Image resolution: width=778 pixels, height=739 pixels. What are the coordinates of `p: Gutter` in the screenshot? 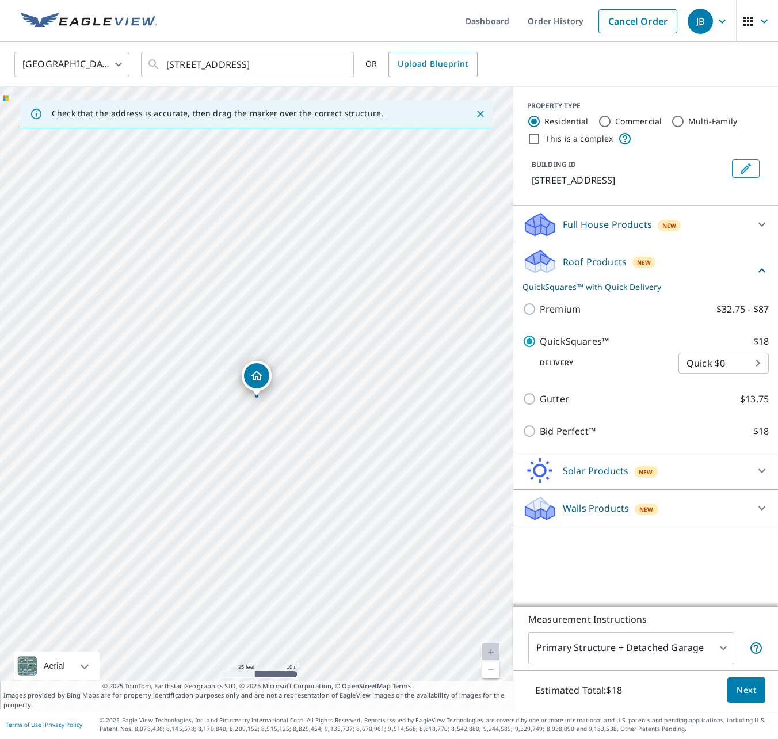 It's located at (554, 399).